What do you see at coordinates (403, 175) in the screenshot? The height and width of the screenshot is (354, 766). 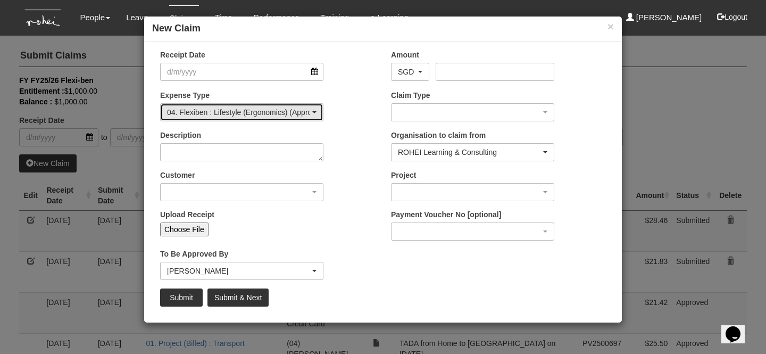 I see `label: Project` at bounding box center [403, 175].